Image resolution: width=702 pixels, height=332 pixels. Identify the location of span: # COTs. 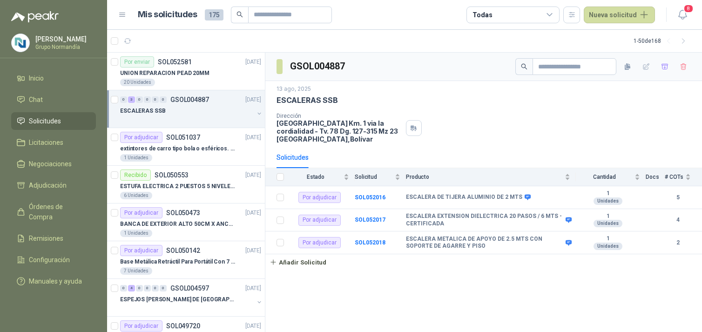
(674, 177).